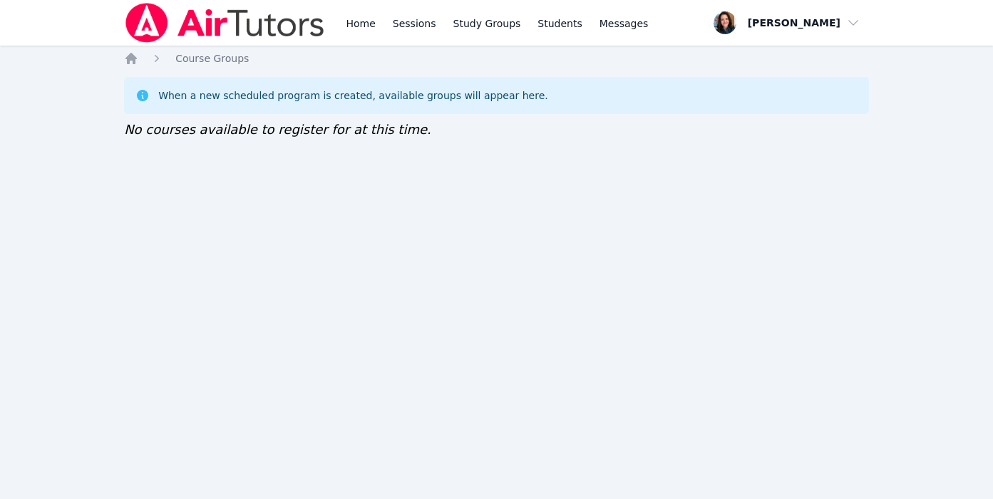 The height and width of the screenshot is (499, 993). What do you see at coordinates (225, 23) in the screenshot?
I see `img: Air Tutors` at bounding box center [225, 23].